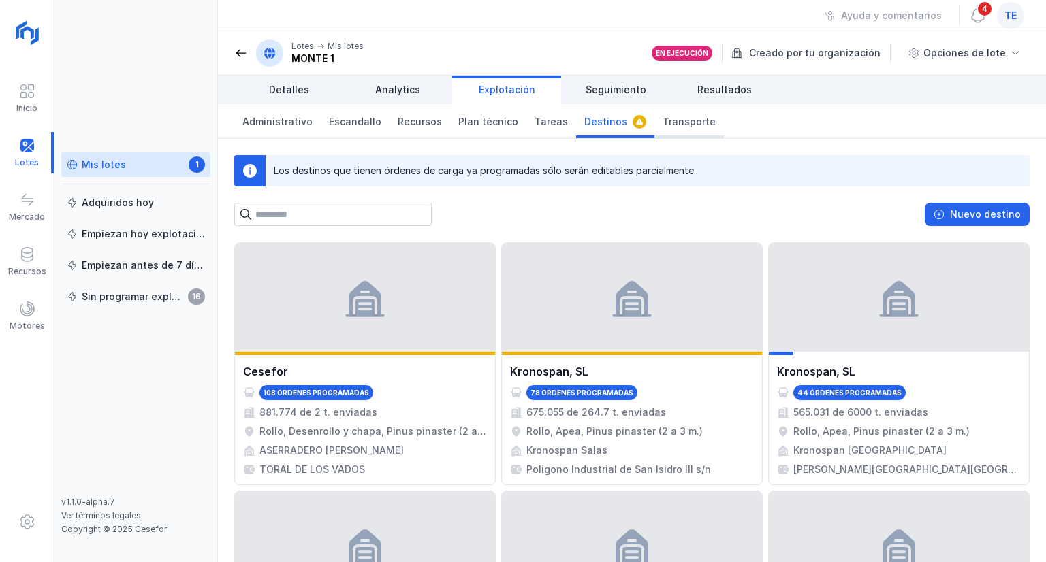  Describe the element at coordinates (725, 90) in the screenshot. I see `a: Resultados` at that location.